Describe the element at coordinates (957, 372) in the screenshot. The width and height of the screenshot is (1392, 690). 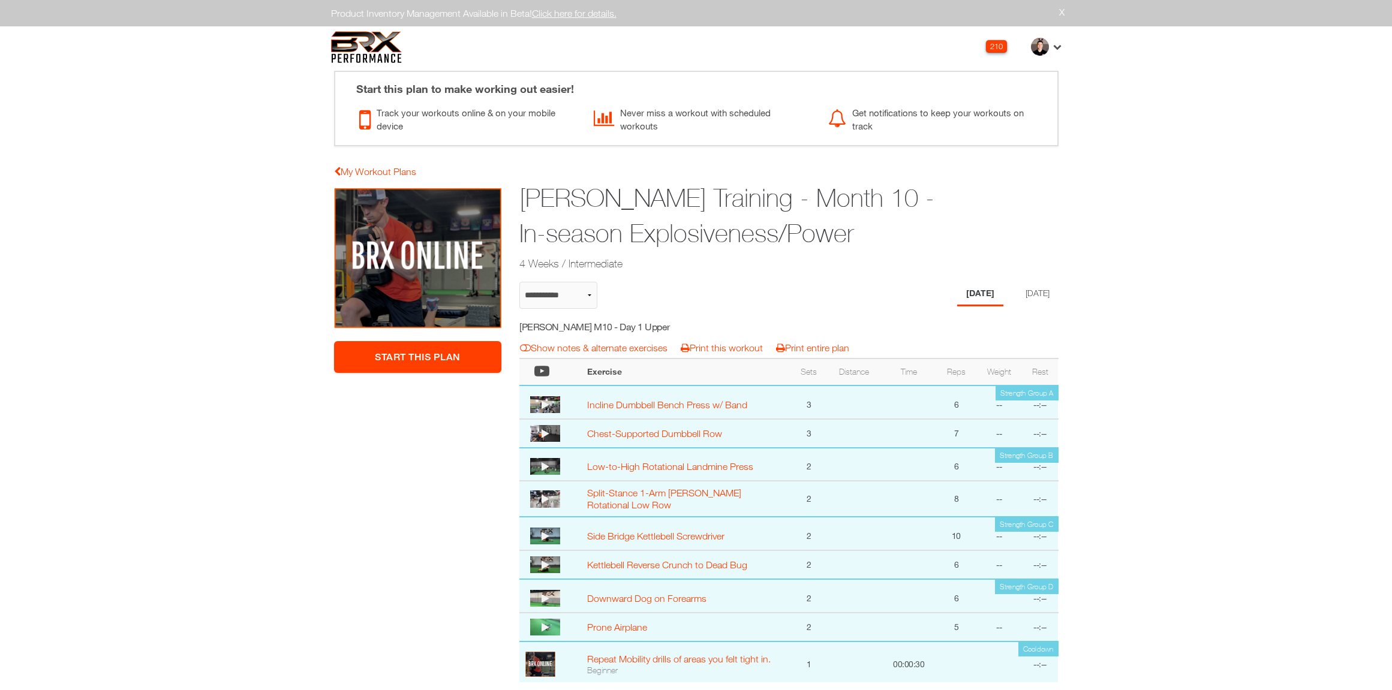
I see `th: Reps` at that location.